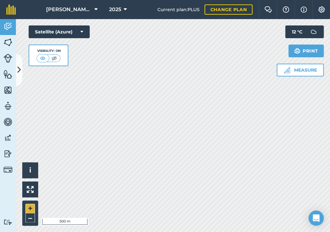 Image resolution: width=330 pixels, height=232 pixels. What do you see at coordinates (287, 70) in the screenshot?
I see `img: Ruler icon` at bounding box center [287, 70].